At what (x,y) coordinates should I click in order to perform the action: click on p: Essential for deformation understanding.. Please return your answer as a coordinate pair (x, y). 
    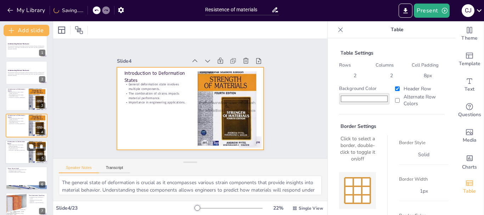
    Looking at the image, I should click on (27, 173).